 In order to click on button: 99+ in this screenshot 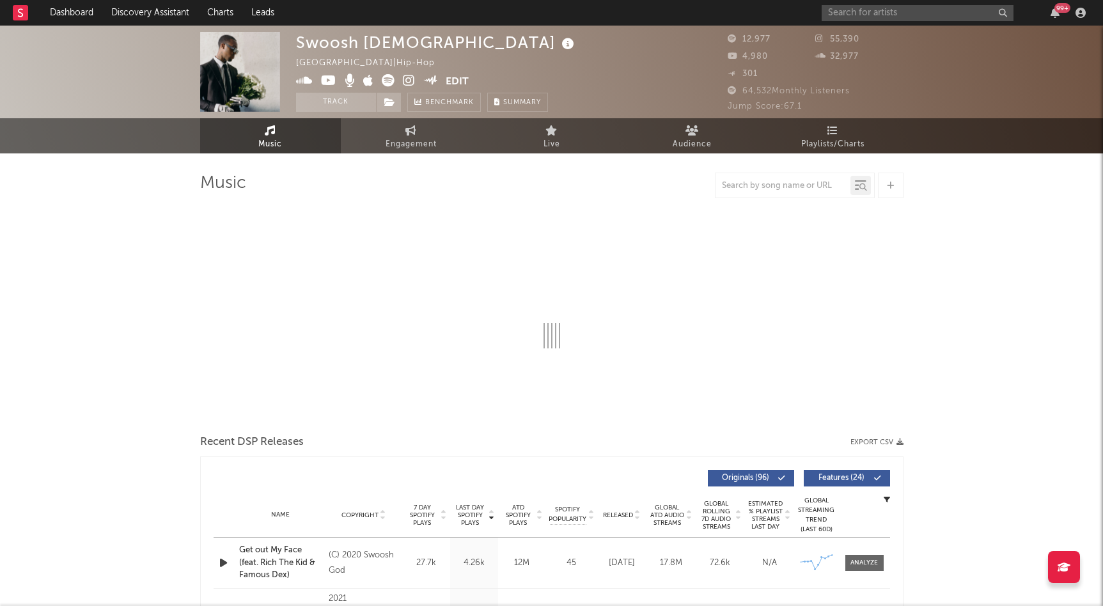, I will do `click(1055, 13)`.